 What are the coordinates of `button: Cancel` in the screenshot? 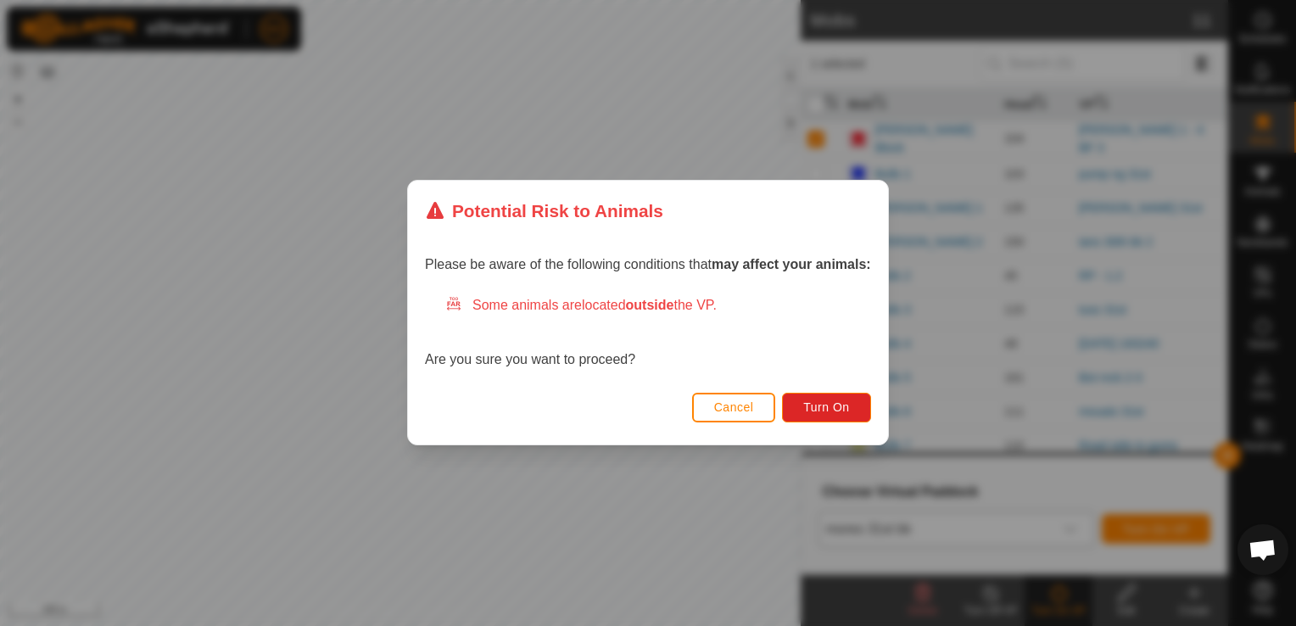 It's located at (734, 407).